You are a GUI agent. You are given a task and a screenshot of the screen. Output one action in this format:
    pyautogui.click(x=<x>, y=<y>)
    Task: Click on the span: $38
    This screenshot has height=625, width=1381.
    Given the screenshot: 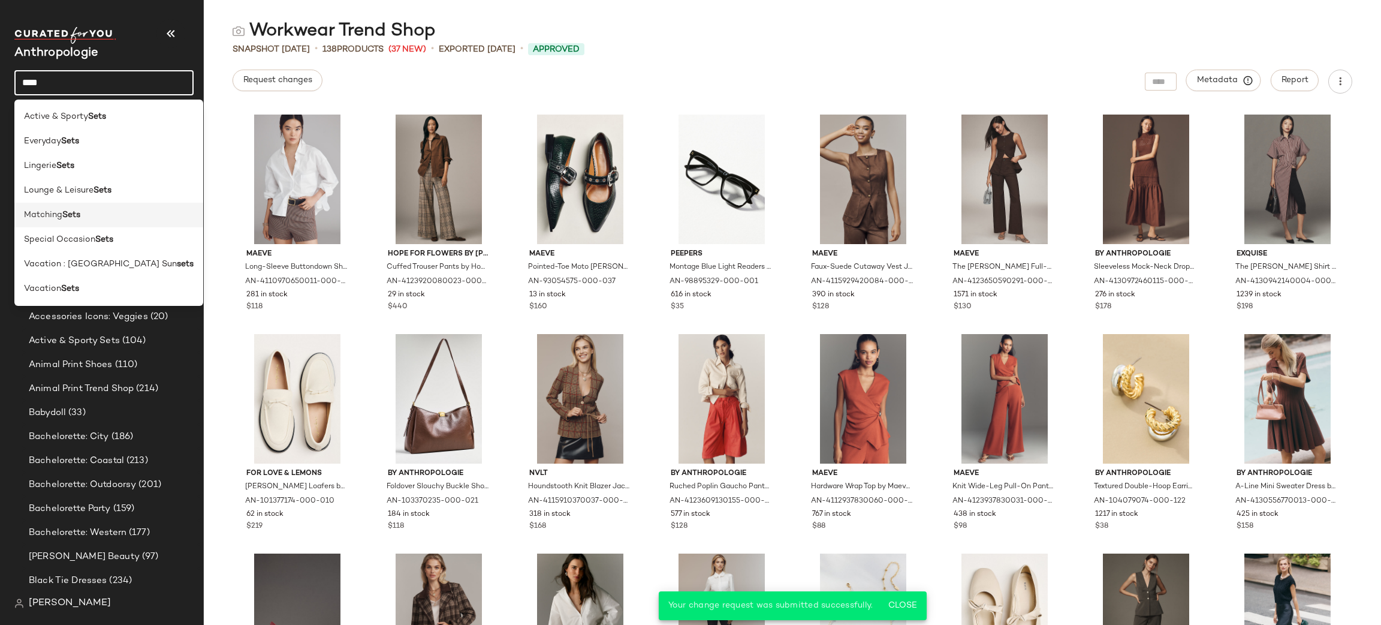 What is the action you would take?
    pyautogui.click(x=1102, y=526)
    